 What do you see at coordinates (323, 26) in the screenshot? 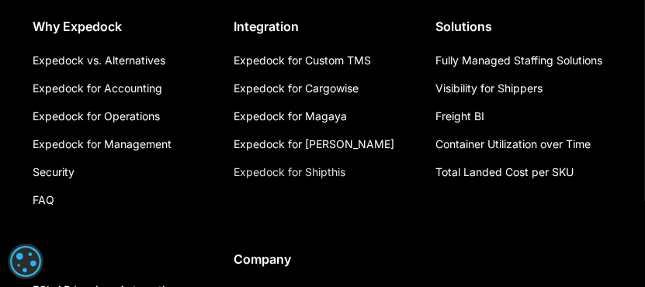
I see `div: Integration` at bounding box center [323, 26].